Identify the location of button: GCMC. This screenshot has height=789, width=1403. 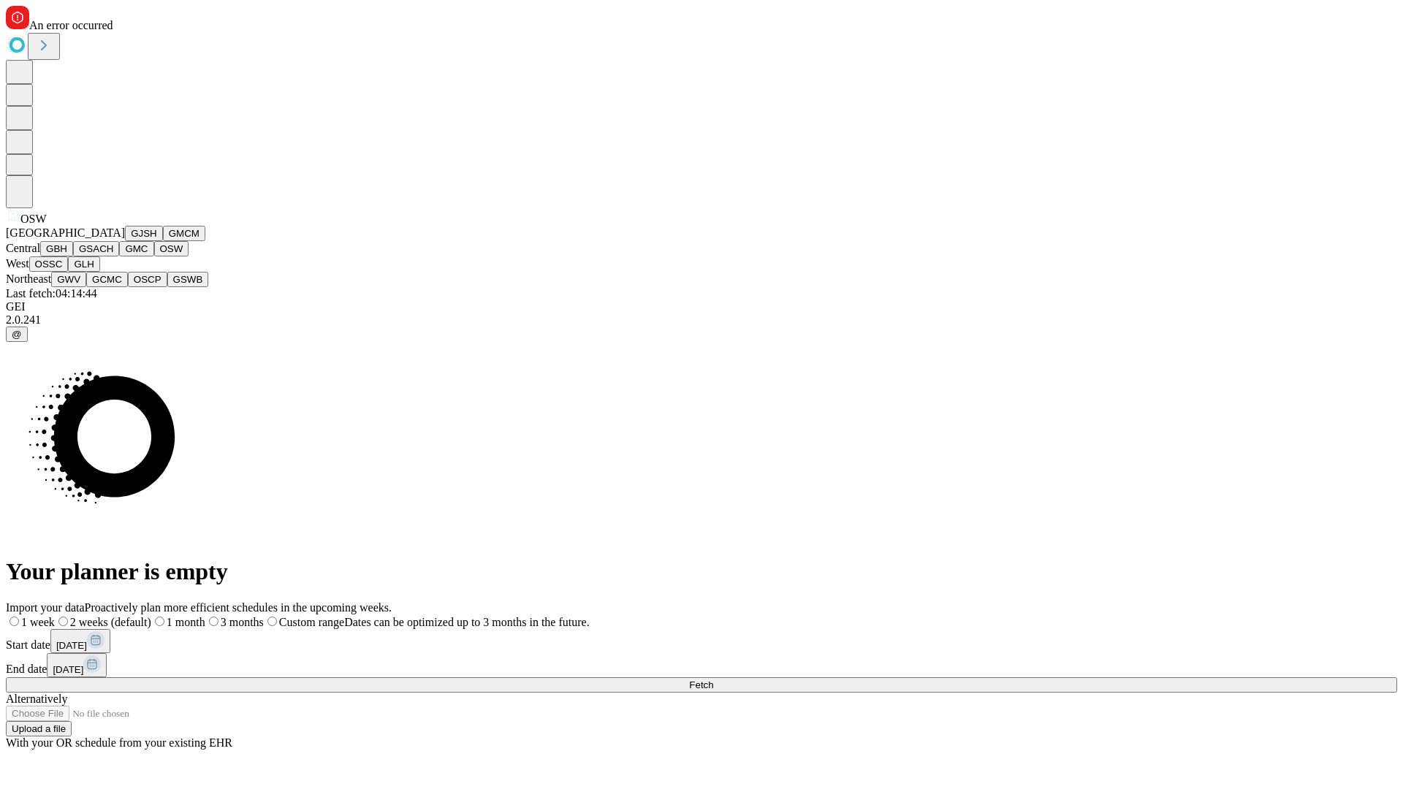
(107, 279).